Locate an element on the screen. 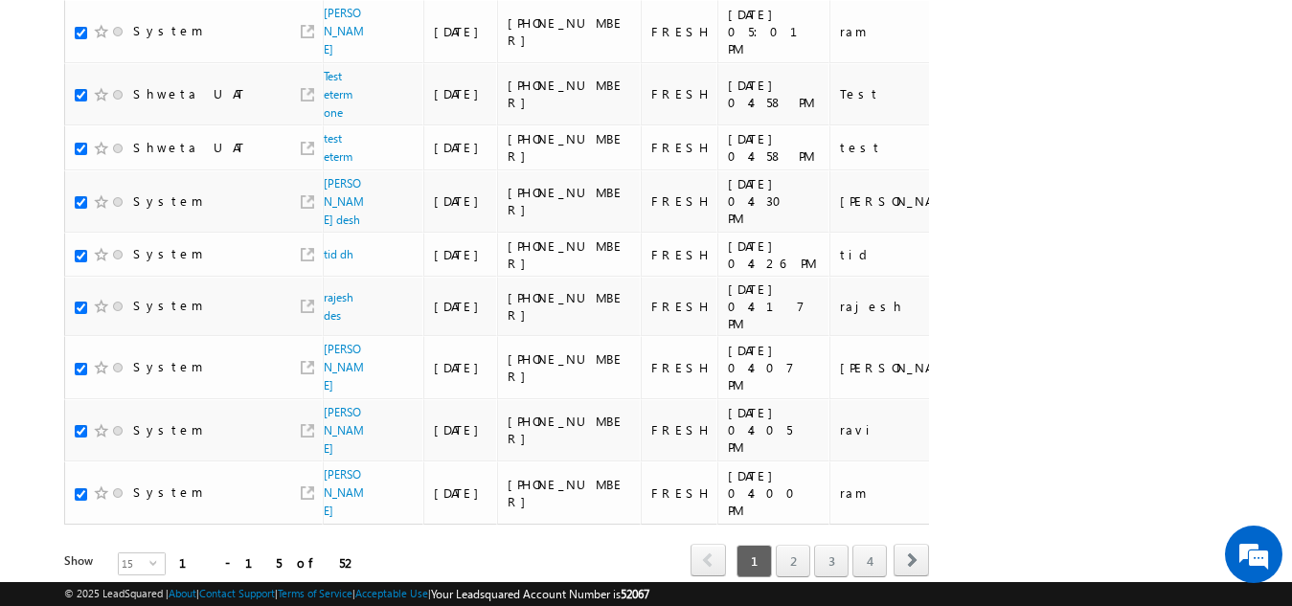 This screenshot has height=606, width=1292. div: Test is located at coordinates (902, 94).